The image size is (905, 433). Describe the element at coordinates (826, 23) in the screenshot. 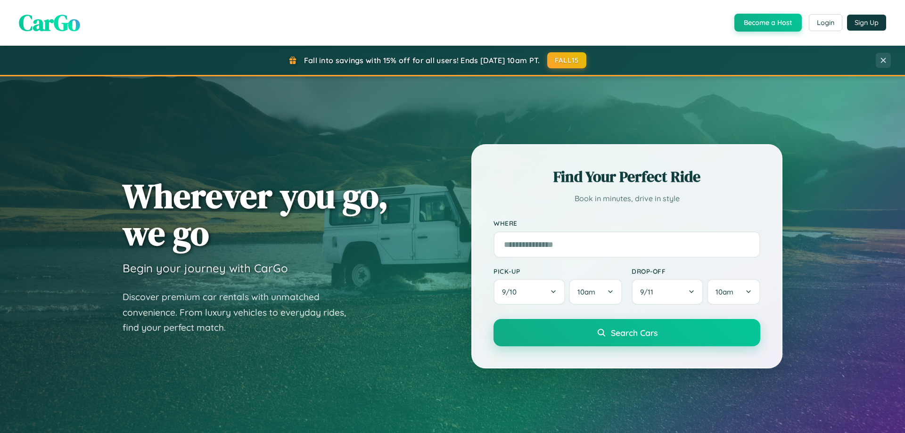

I see `button: Login` at that location.